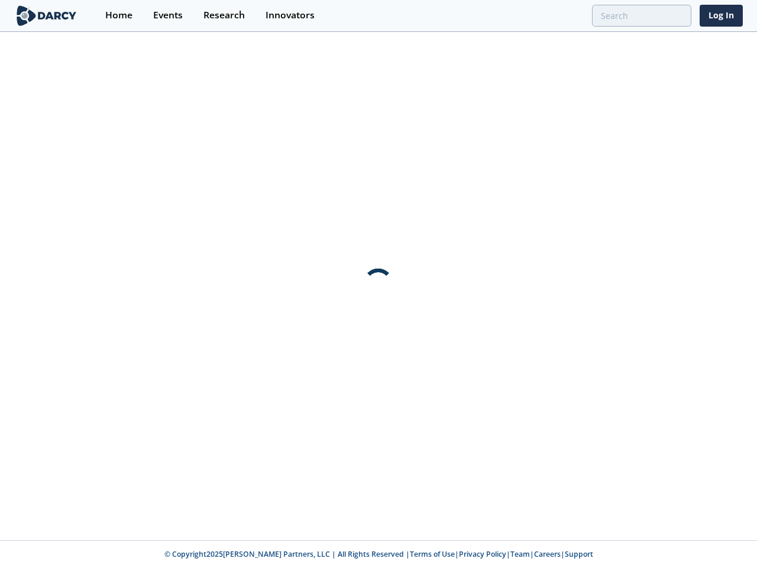  Describe the element at coordinates (579, 554) in the screenshot. I see `a: Support` at that location.